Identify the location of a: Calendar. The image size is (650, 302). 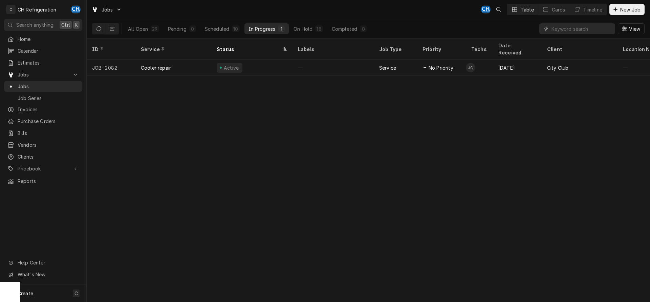
(43, 51).